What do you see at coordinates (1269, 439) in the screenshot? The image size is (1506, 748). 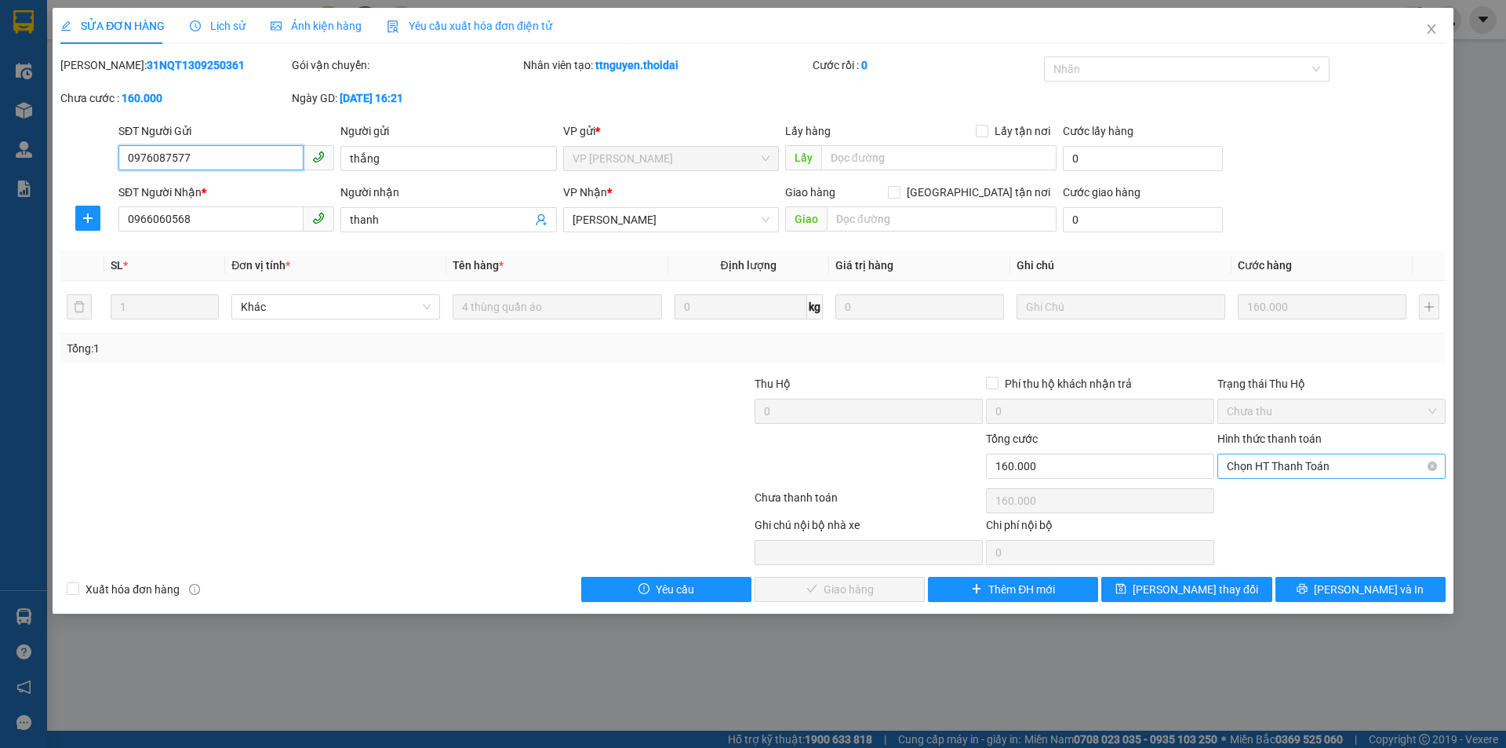 I see `label: Hình thức thanh toán` at bounding box center [1269, 439].